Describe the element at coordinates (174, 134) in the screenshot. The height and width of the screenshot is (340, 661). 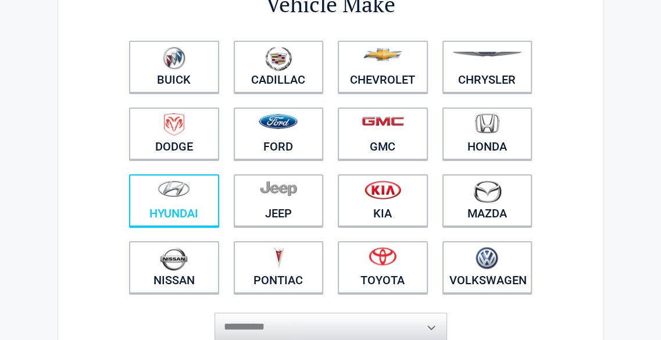
I see `a: Dodge` at that location.